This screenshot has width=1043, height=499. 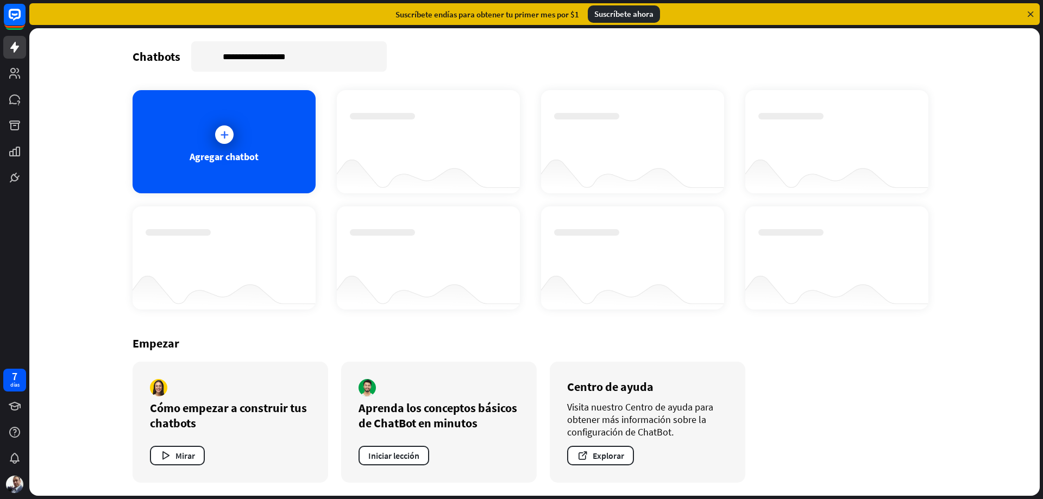 What do you see at coordinates (419, 14) in the screenshot?
I see `font: Suscríbete en` at bounding box center [419, 14].